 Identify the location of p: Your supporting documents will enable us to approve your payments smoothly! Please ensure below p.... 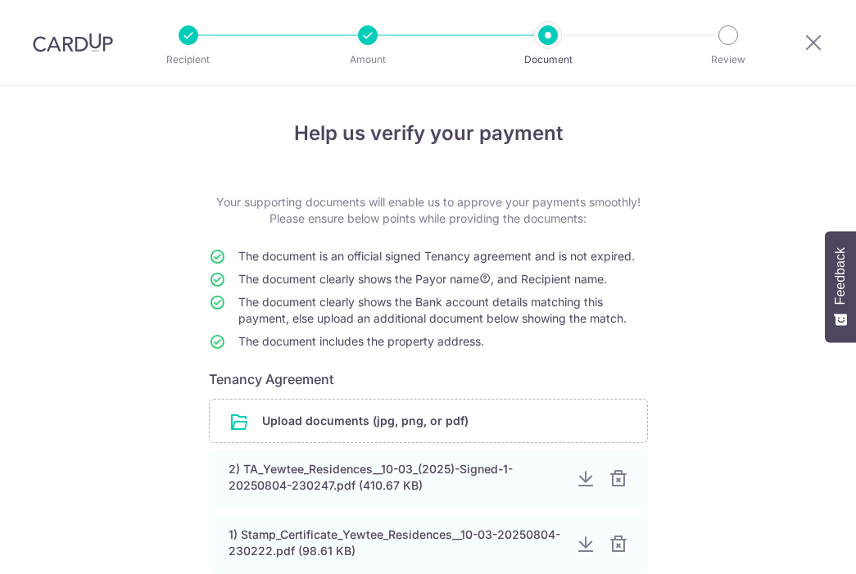
(428, 210).